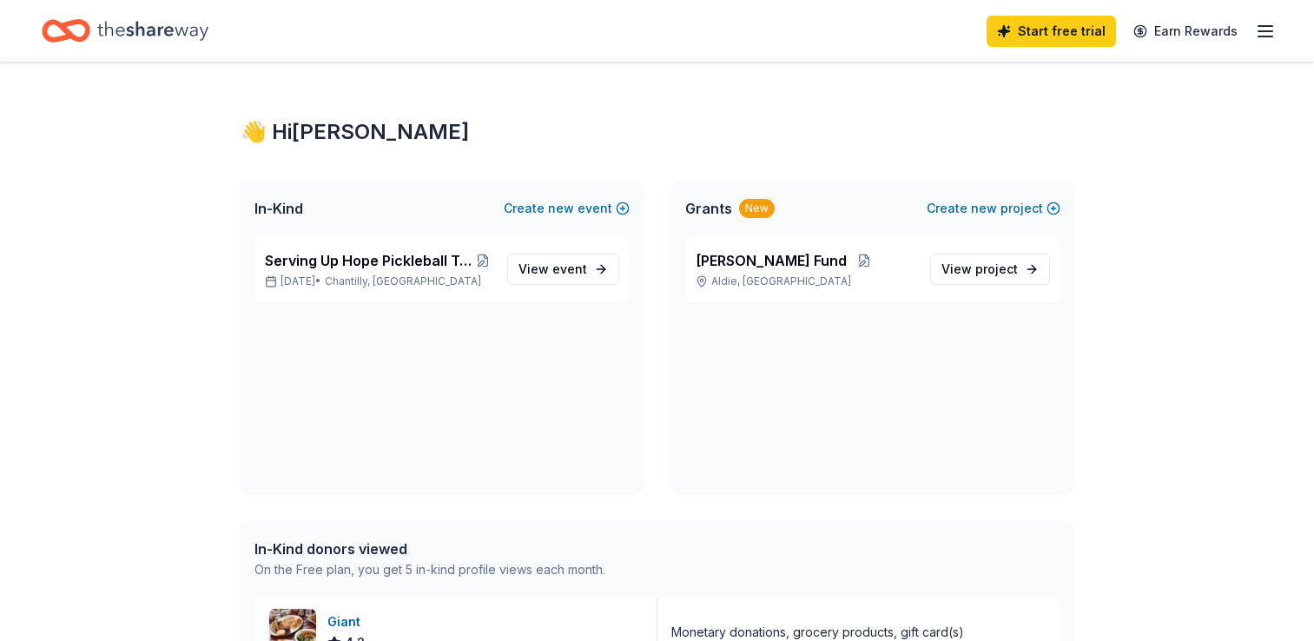 This screenshot has height=641, width=1314. I want to click on button: Createnewevent, so click(566, 208).